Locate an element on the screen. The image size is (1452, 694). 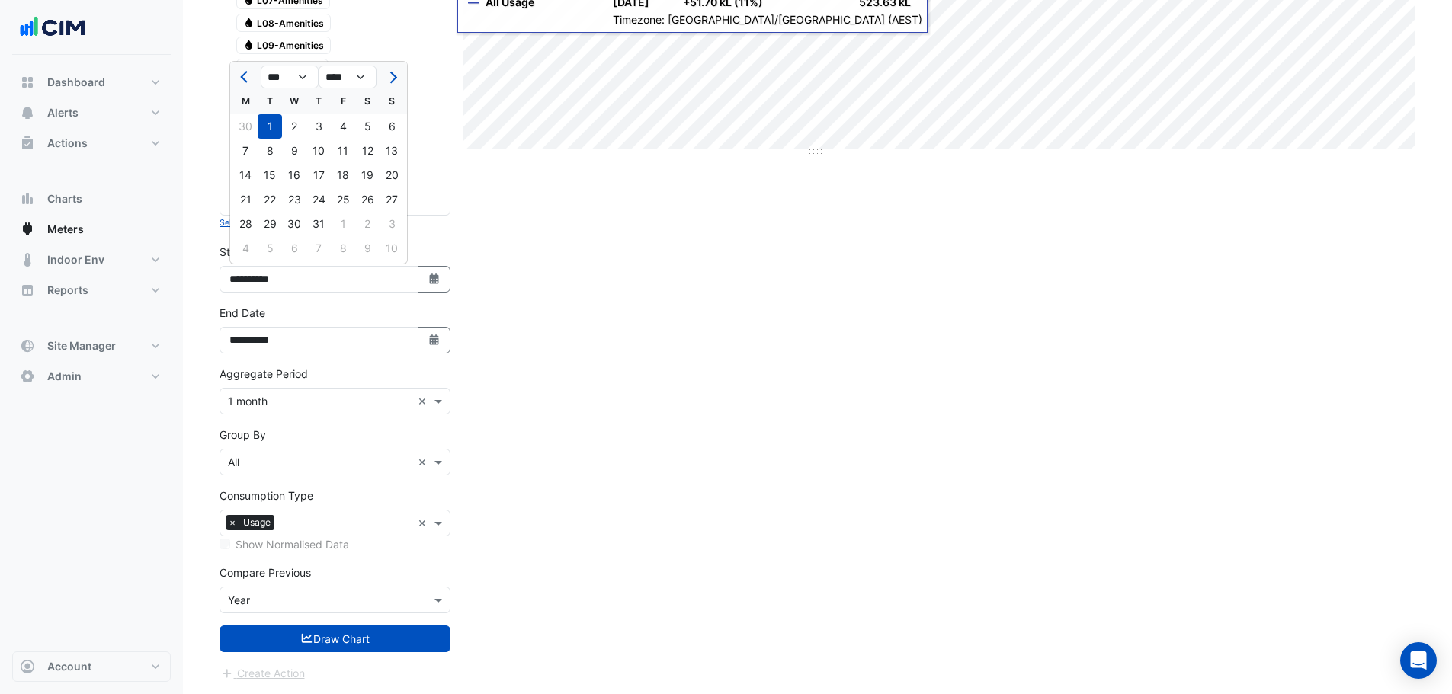
div: 19 is located at coordinates (367, 175).